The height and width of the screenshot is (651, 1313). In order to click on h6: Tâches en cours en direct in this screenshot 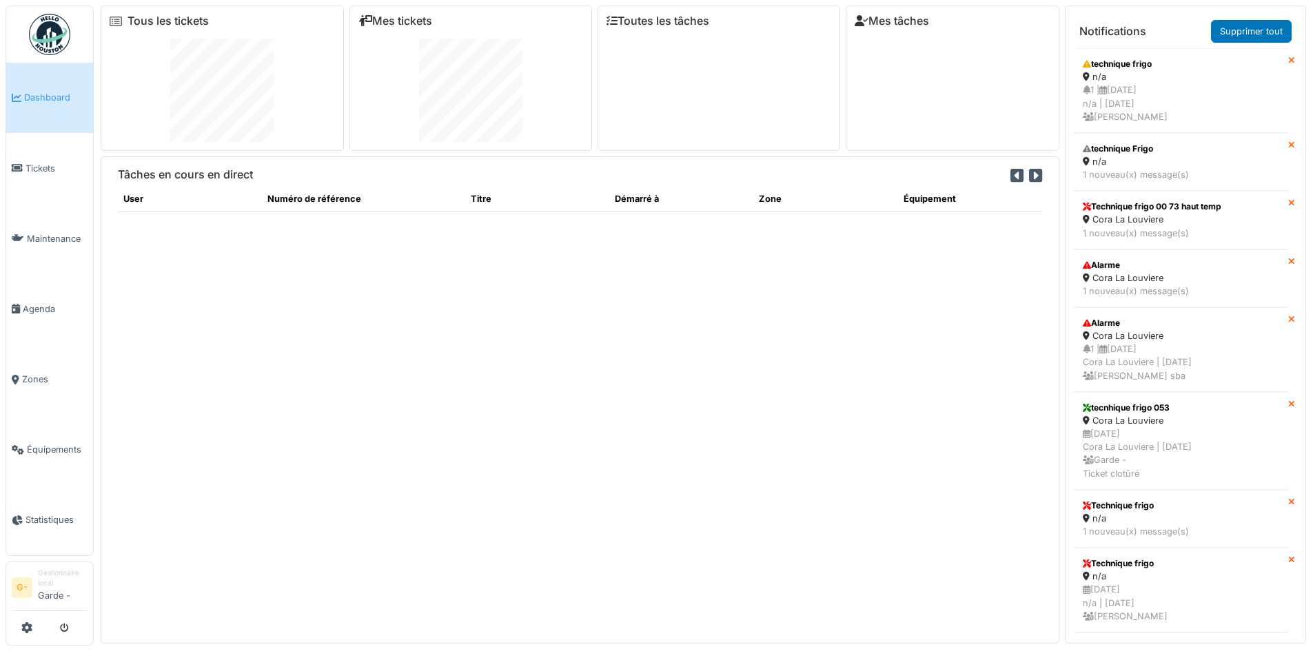, I will do `click(185, 174)`.